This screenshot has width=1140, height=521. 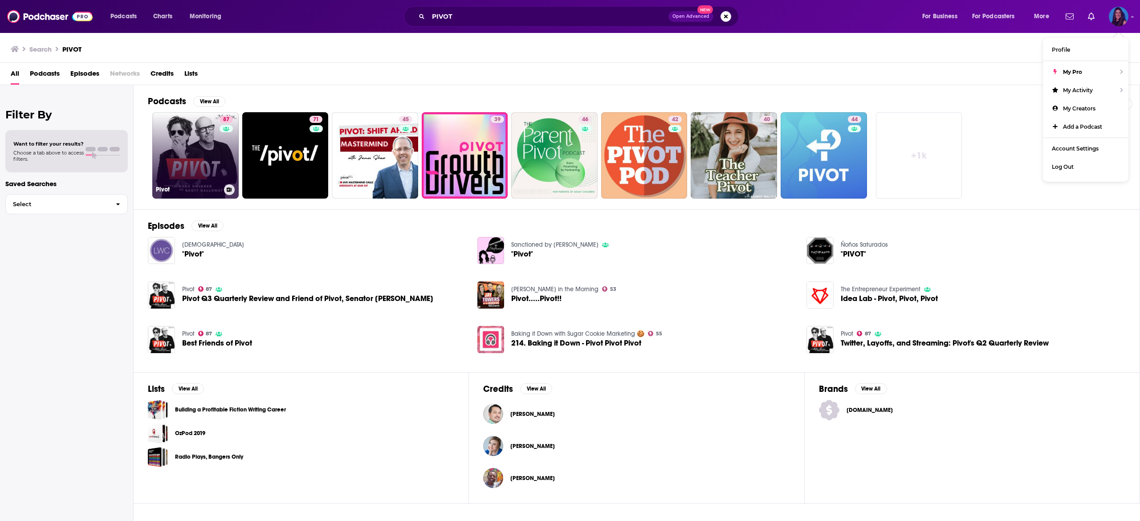 What do you see at coordinates (1075, 148) in the screenshot?
I see `span: Account Settings` at bounding box center [1075, 148].